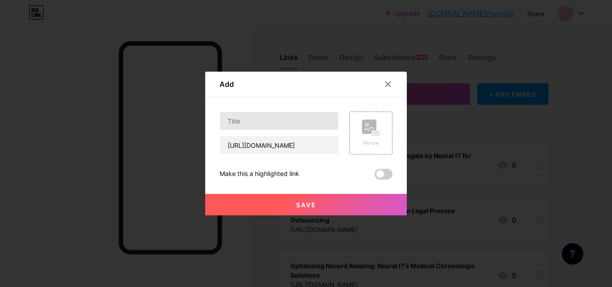 This screenshot has width=612, height=287. I want to click on input: Title, so click(279, 121).